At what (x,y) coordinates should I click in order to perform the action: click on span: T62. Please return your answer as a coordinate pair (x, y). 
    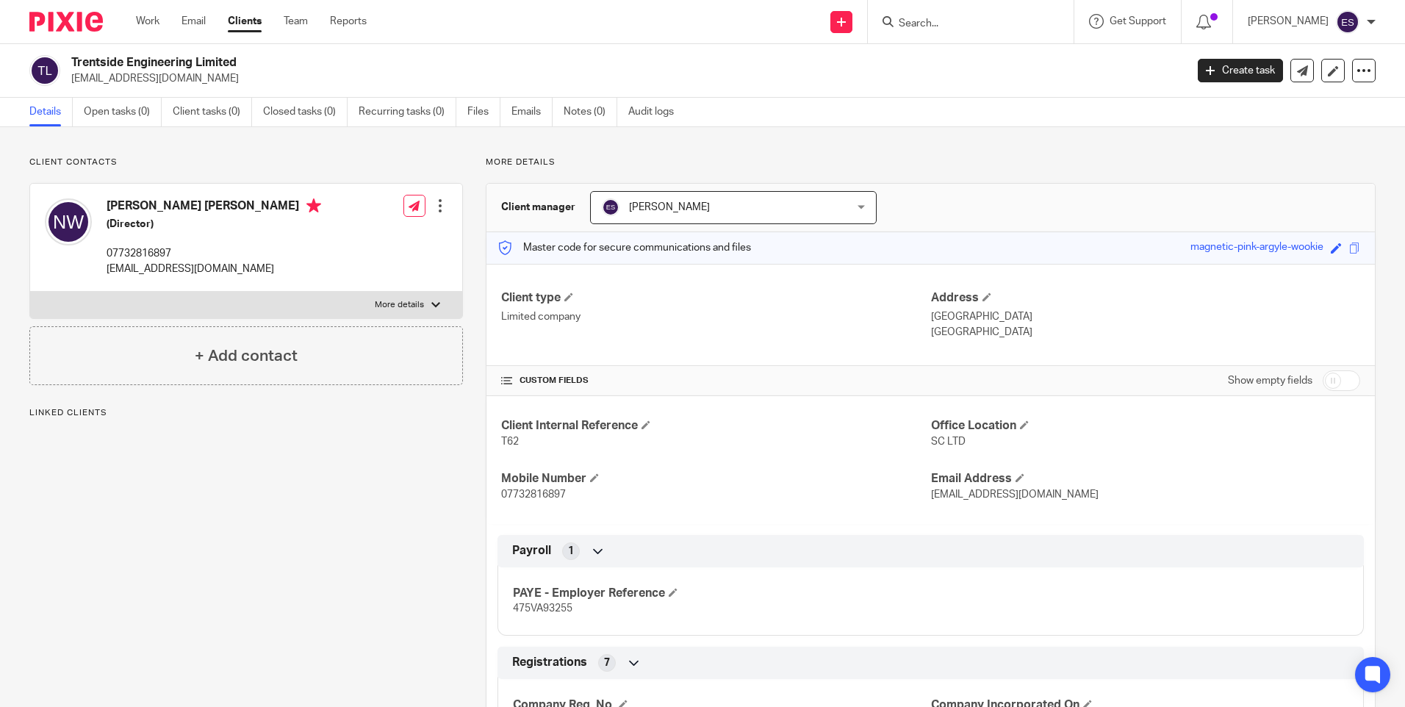
    Looking at the image, I should click on (510, 442).